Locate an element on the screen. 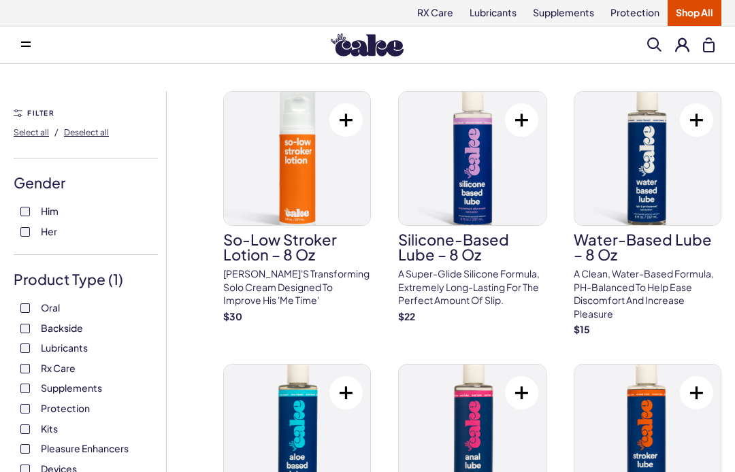 Image resolution: width=735 pixels, height=472 pixels. span: Supplements is located at coordinates (71, 388).